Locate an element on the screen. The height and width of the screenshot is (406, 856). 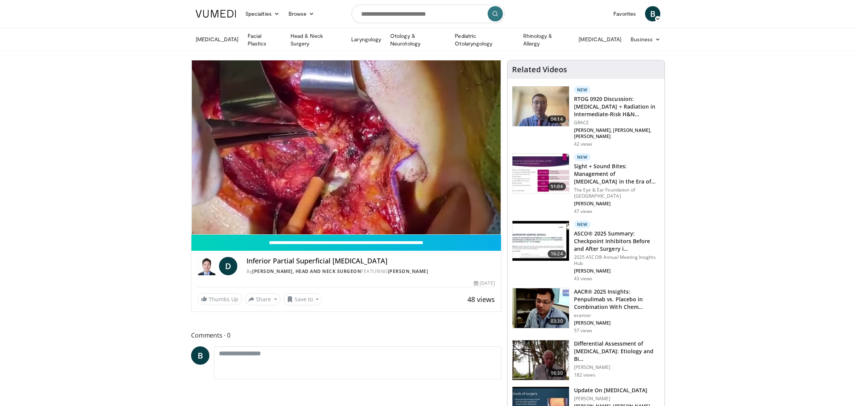
span: 48 views is located at coordinates (481, 299).